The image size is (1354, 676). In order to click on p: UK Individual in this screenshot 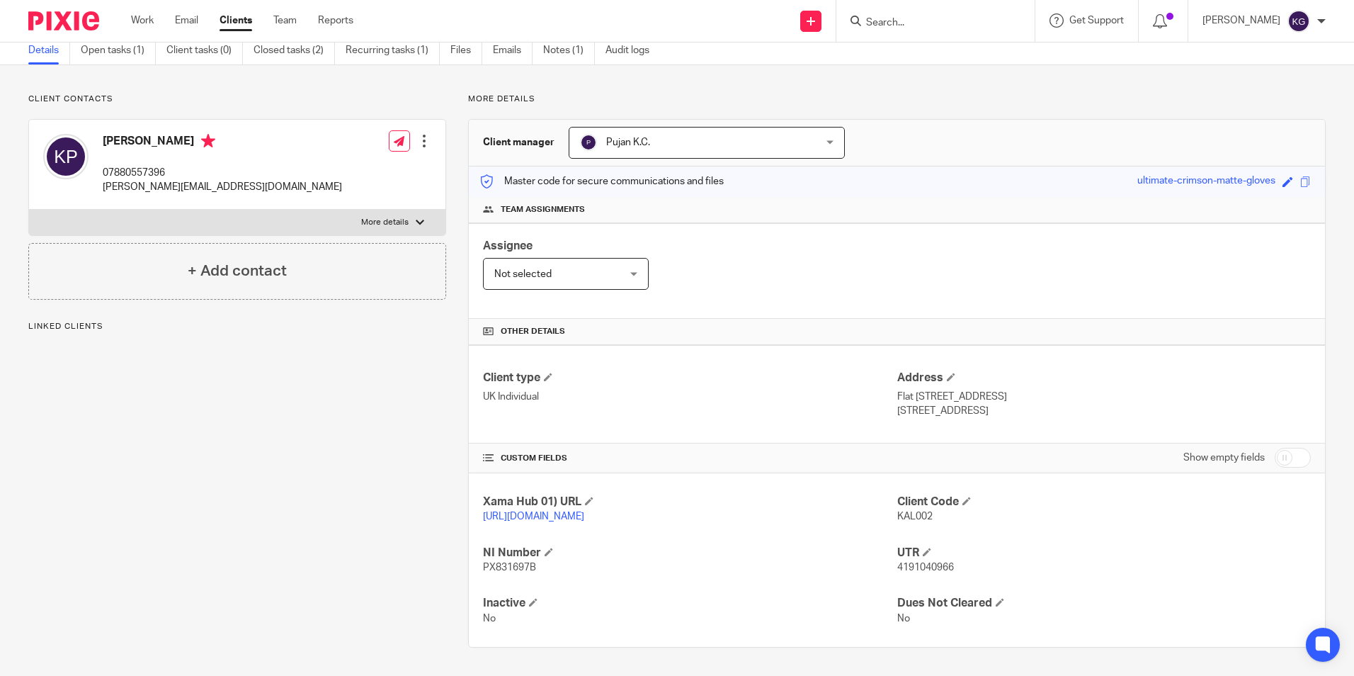, I will do `click(690, 397)`.